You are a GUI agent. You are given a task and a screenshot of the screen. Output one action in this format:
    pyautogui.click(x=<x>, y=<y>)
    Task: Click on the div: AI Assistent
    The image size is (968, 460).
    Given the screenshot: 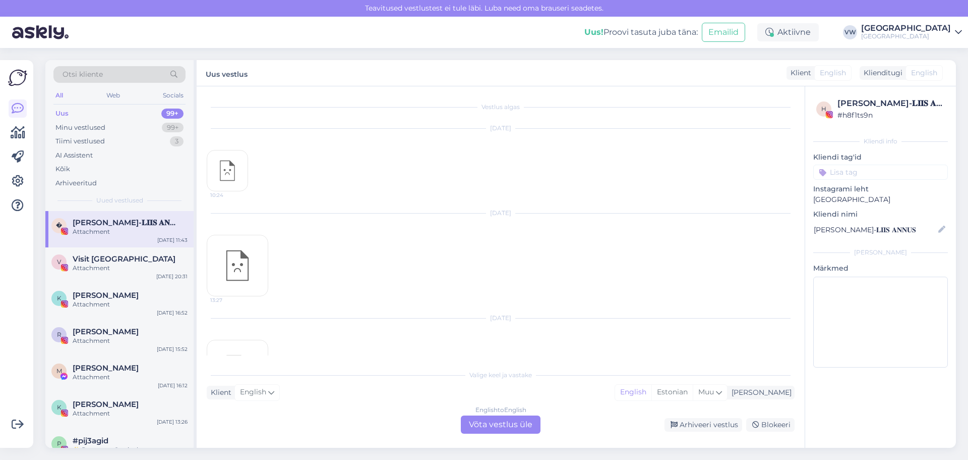 What is the action you would take?
    pyautogui.click(x=74, y=155)
    